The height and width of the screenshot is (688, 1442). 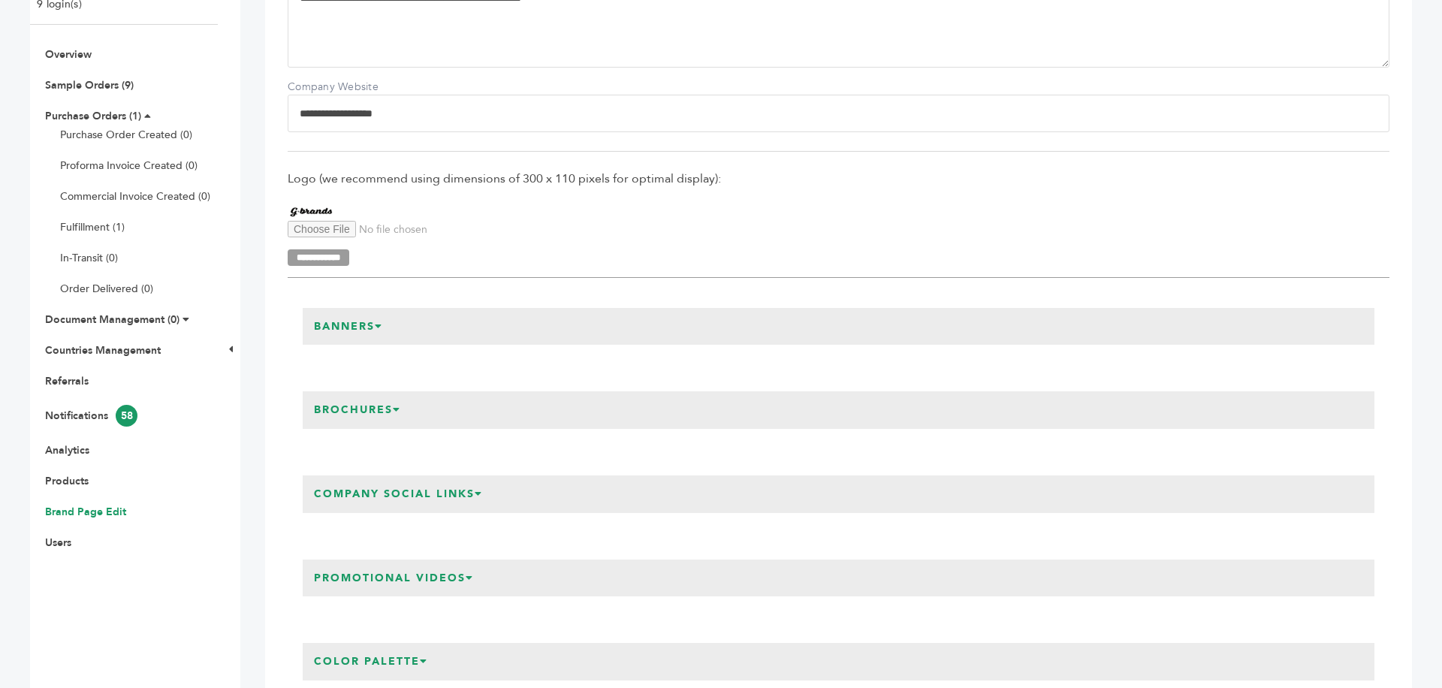 What do you see at coordinates (67, 481) in the screenshot?
I see `a: Products` at bounding box center [67, 481].